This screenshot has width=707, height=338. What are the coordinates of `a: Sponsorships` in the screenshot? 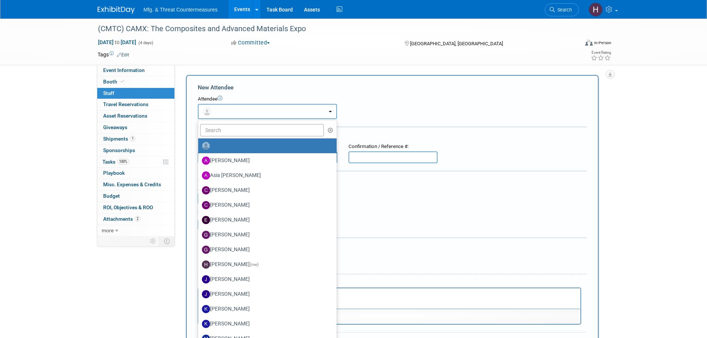 It's located at (136, 151).